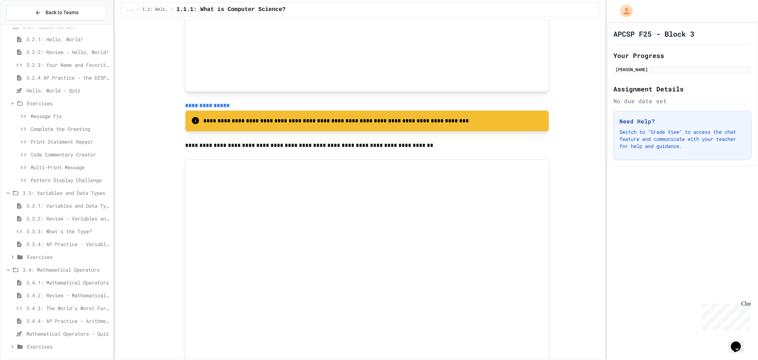  Describe the element at coordinates (682, 121) in the screenshot. I see `h3: Need Help?` at that location.